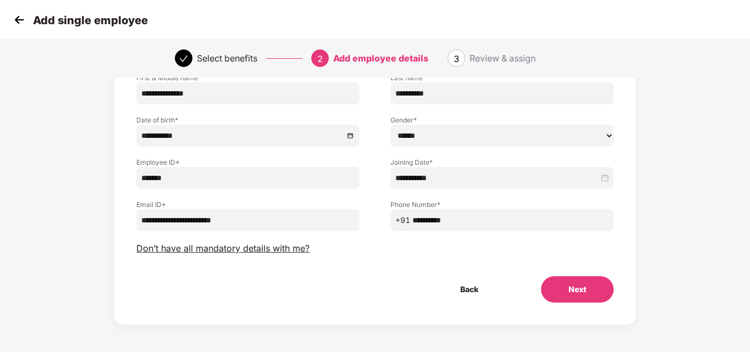 This screenshot has height=352, width=750. I want to click on button: Back, so click(469, 290).